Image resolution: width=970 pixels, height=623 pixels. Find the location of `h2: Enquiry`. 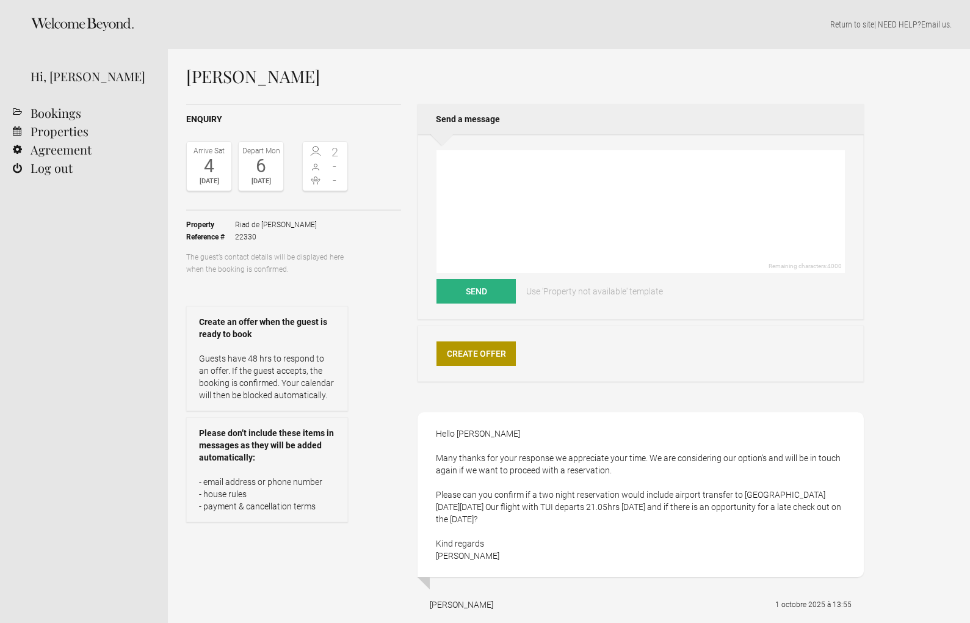

h2: Enquiry is located at coordinates (294, 119).